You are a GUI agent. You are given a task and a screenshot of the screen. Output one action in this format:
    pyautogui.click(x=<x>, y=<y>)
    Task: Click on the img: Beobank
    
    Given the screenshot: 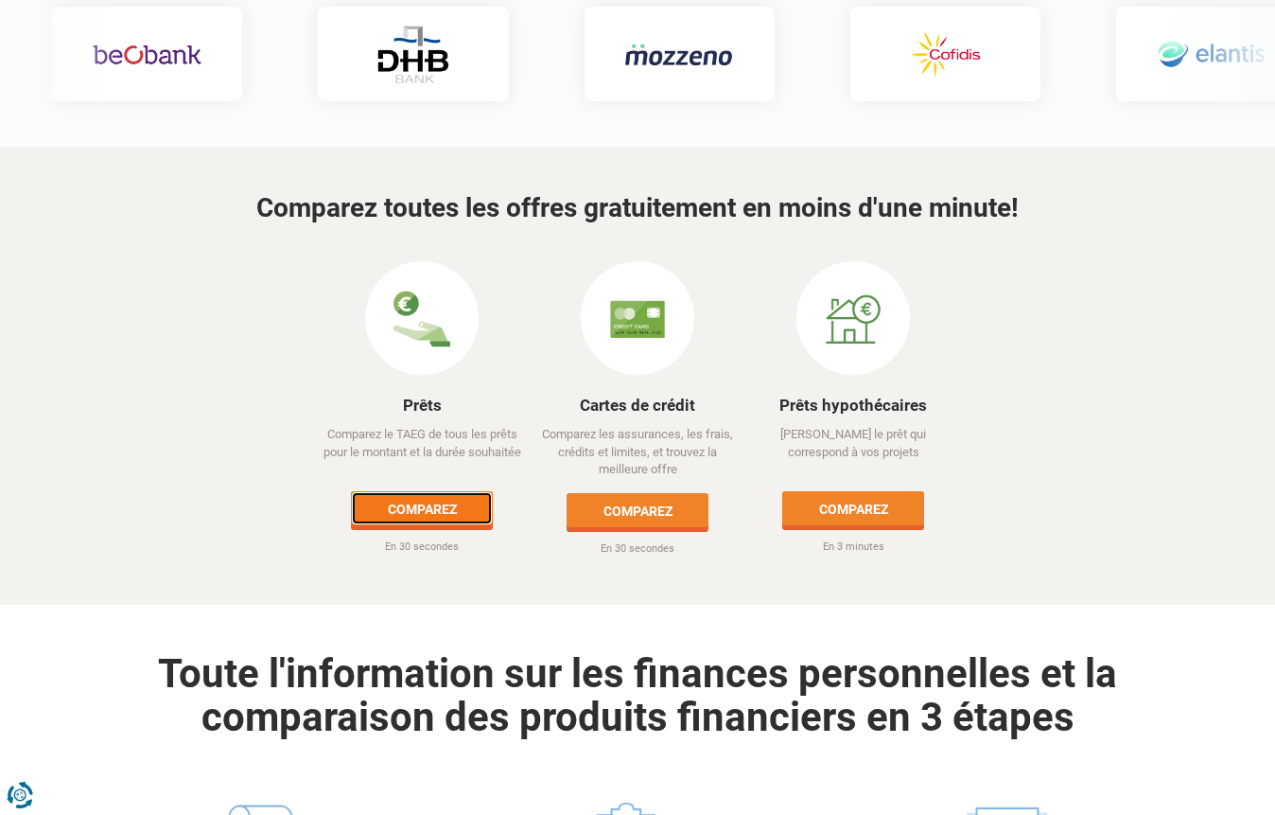 What is the action you would take?
    pyautogui.click(x=145, y=55)
    